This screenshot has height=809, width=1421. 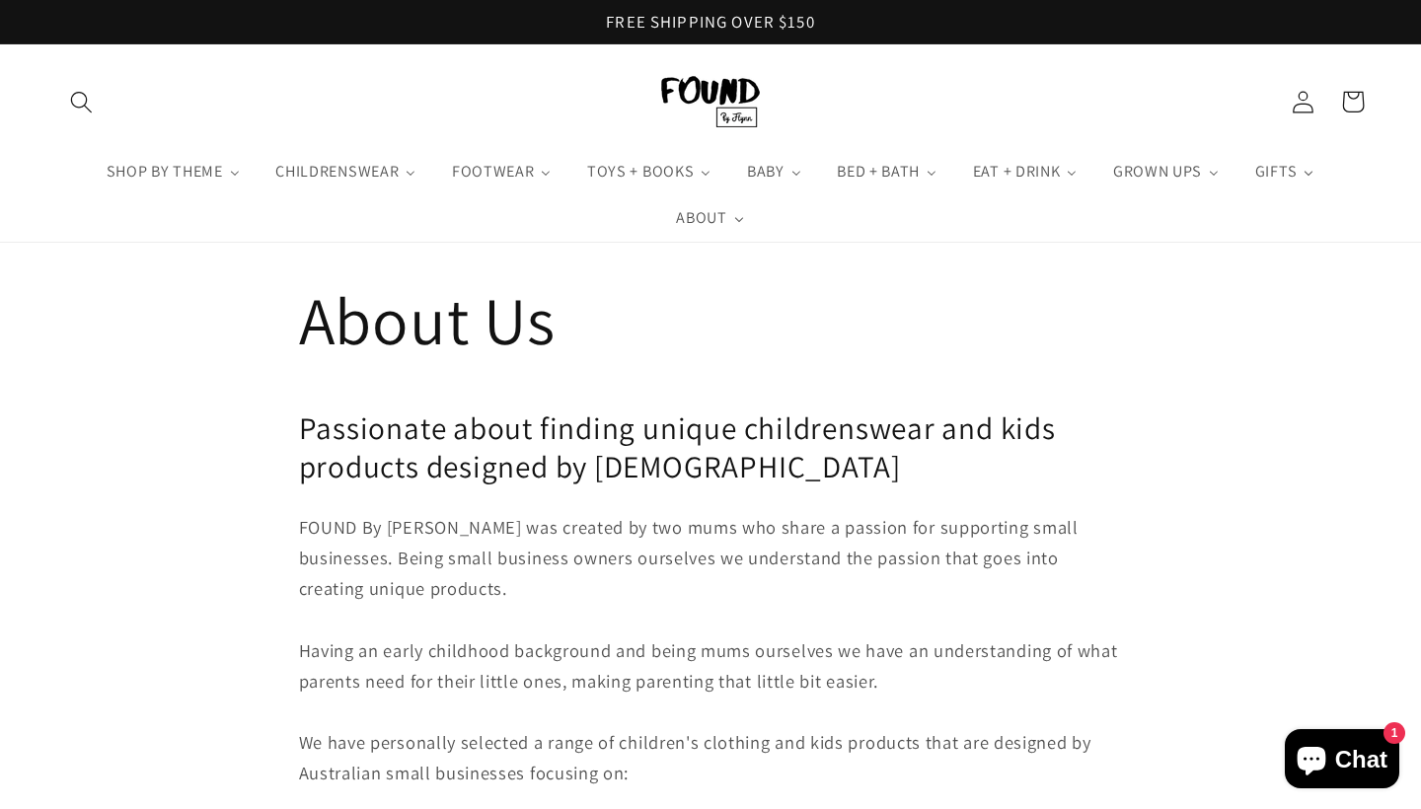 What do you see at coordinates (336, 172) in the screenshot?
I see `span: CHILDRENSWEAR` at bounding box center [336, 172].